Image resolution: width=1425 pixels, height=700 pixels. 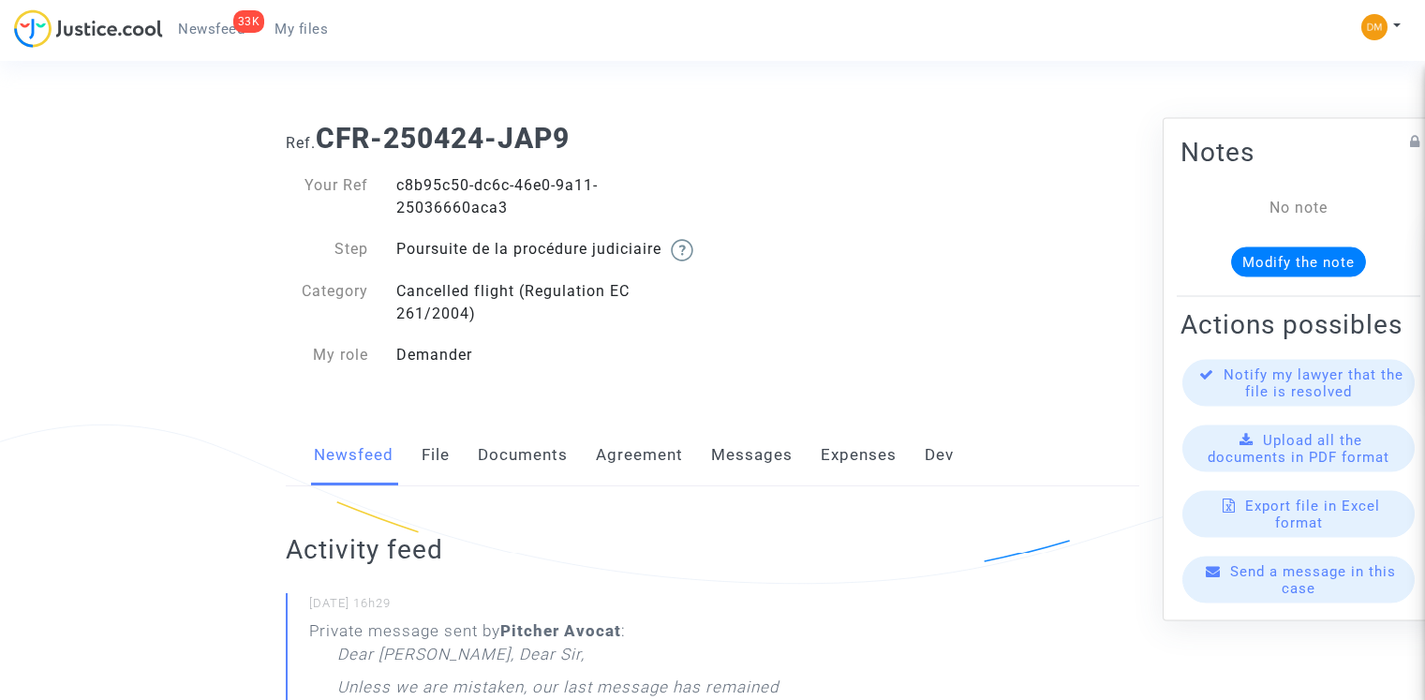 What do you see at coordinates (1299, 323) in the screenshot?
I see `h2: Actions possibles` at bounding box center [1299, 323].